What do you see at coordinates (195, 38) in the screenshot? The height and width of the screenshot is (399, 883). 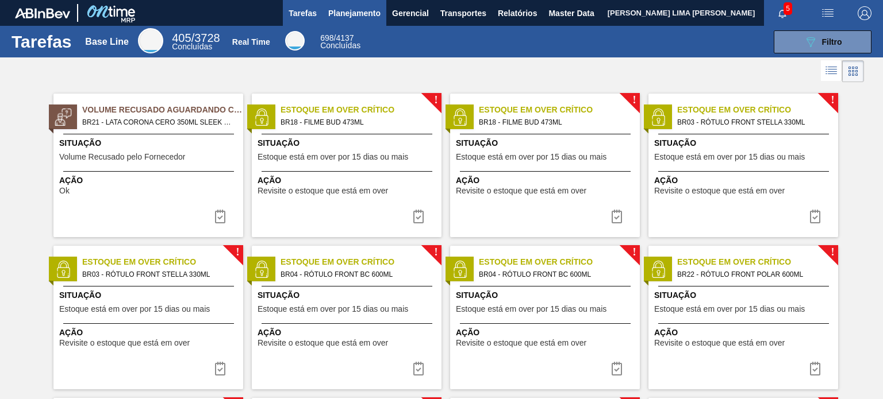 I see `span: / 3728` at bounding box center [195, 38].